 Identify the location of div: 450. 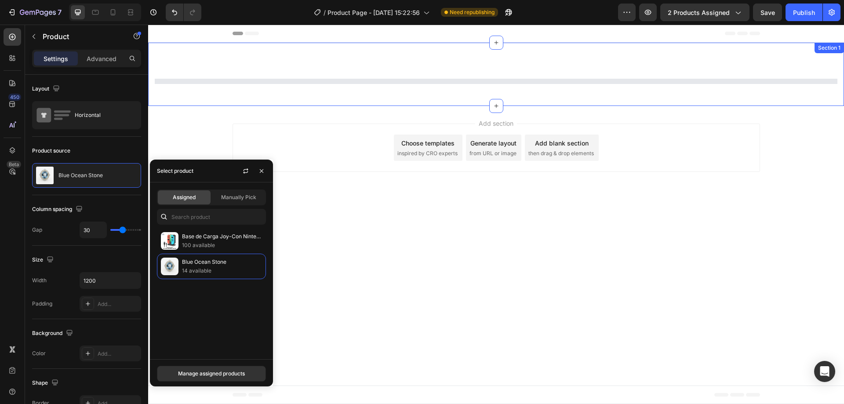
(15, 97).